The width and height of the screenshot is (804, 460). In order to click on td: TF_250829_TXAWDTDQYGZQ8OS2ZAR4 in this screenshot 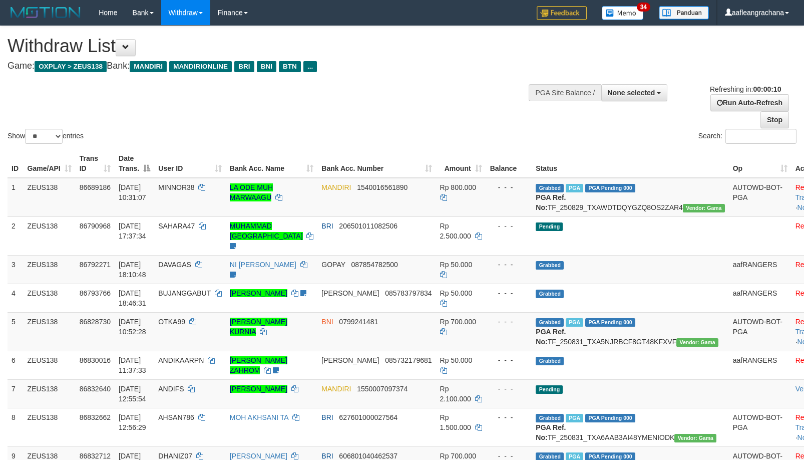, I will do `click(630, 197)`.